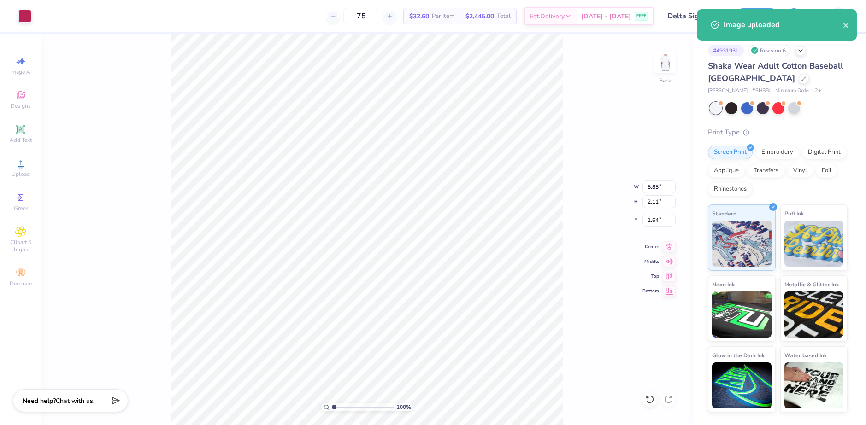  Describe the element at coordinates (504, 16) in the screenshot. I see `span: Total` at that location.